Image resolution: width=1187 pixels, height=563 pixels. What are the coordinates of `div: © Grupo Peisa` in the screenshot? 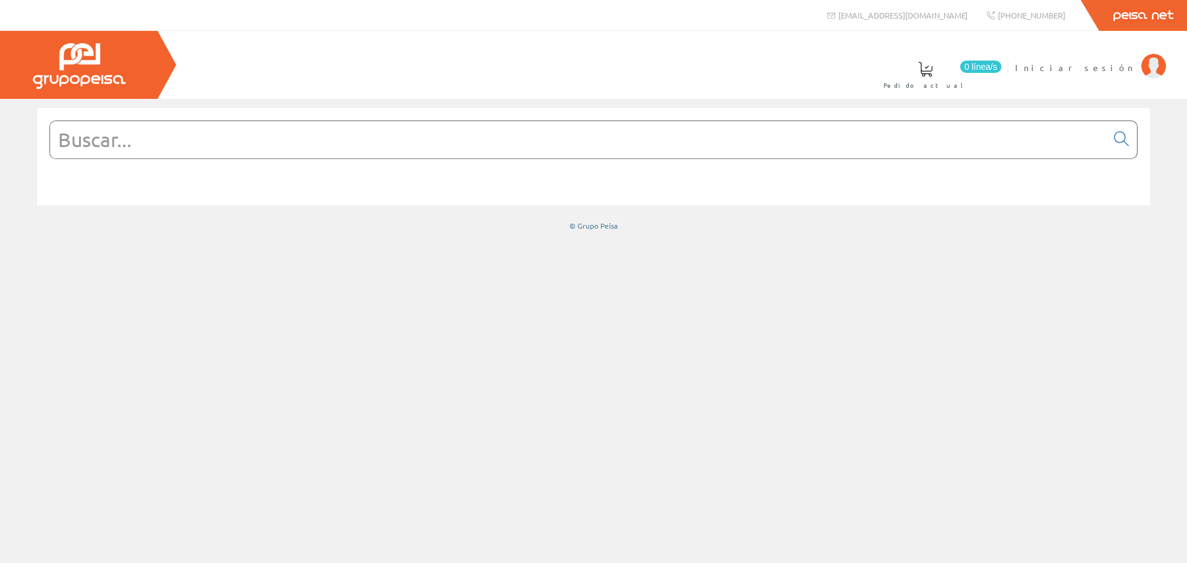 It's located at (593, 226).